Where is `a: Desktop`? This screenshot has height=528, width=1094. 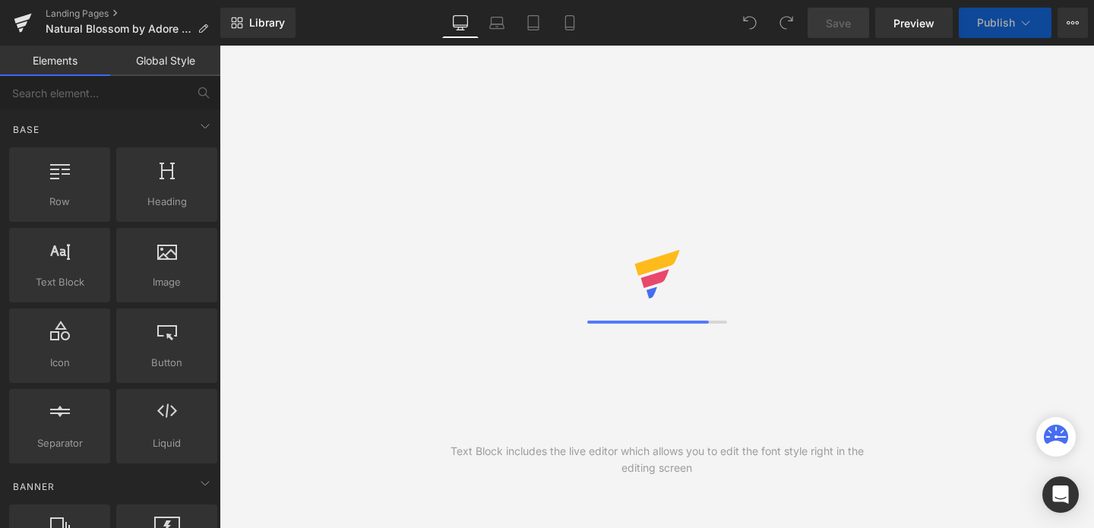
a: Desktop is located at coordinates (460, 23).